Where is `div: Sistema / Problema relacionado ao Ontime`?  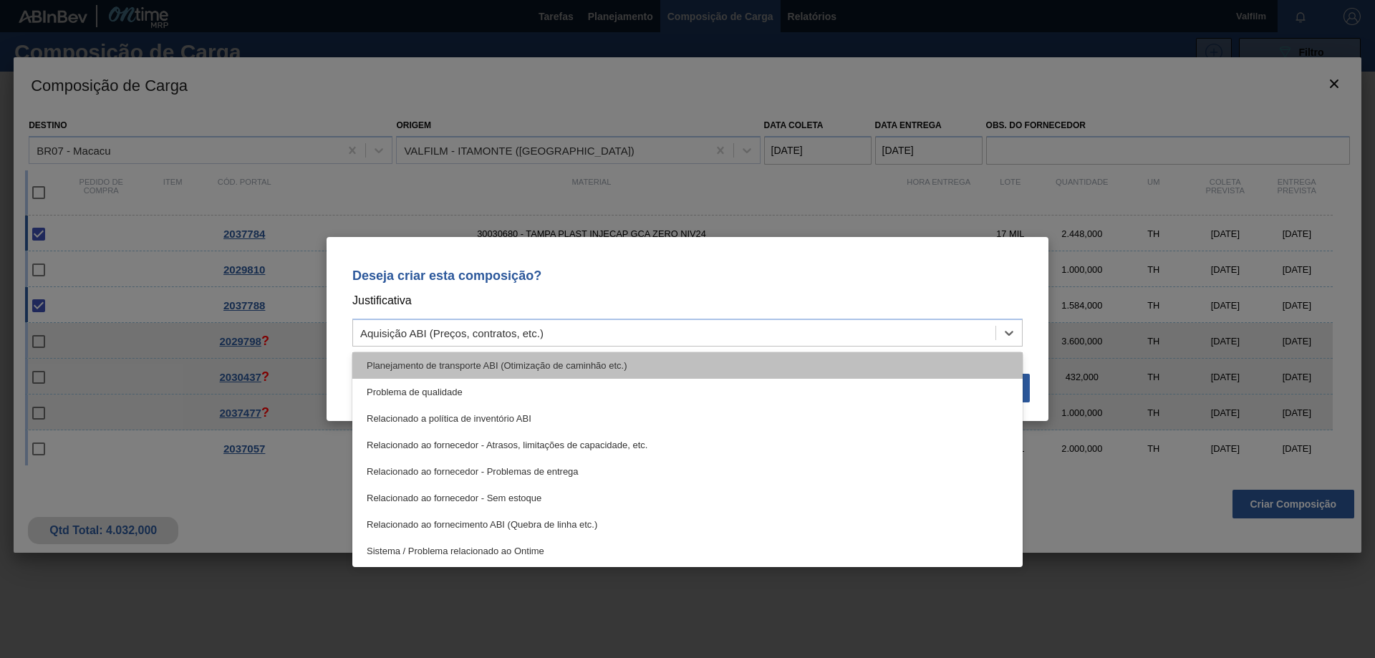 div: Sistema / Problema relacionado ao Ontime is located at coordinates (687, 551).